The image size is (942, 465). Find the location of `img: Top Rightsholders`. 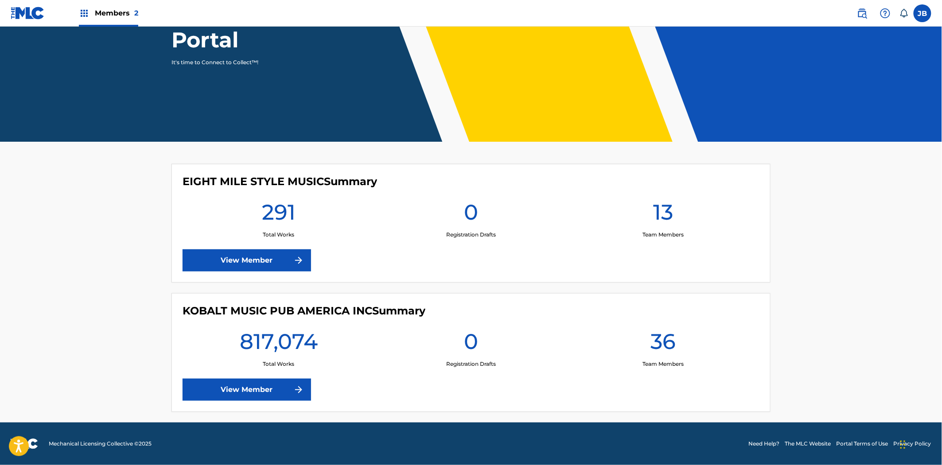

img: Top Rightsholders is located at coordinates (84, 13).